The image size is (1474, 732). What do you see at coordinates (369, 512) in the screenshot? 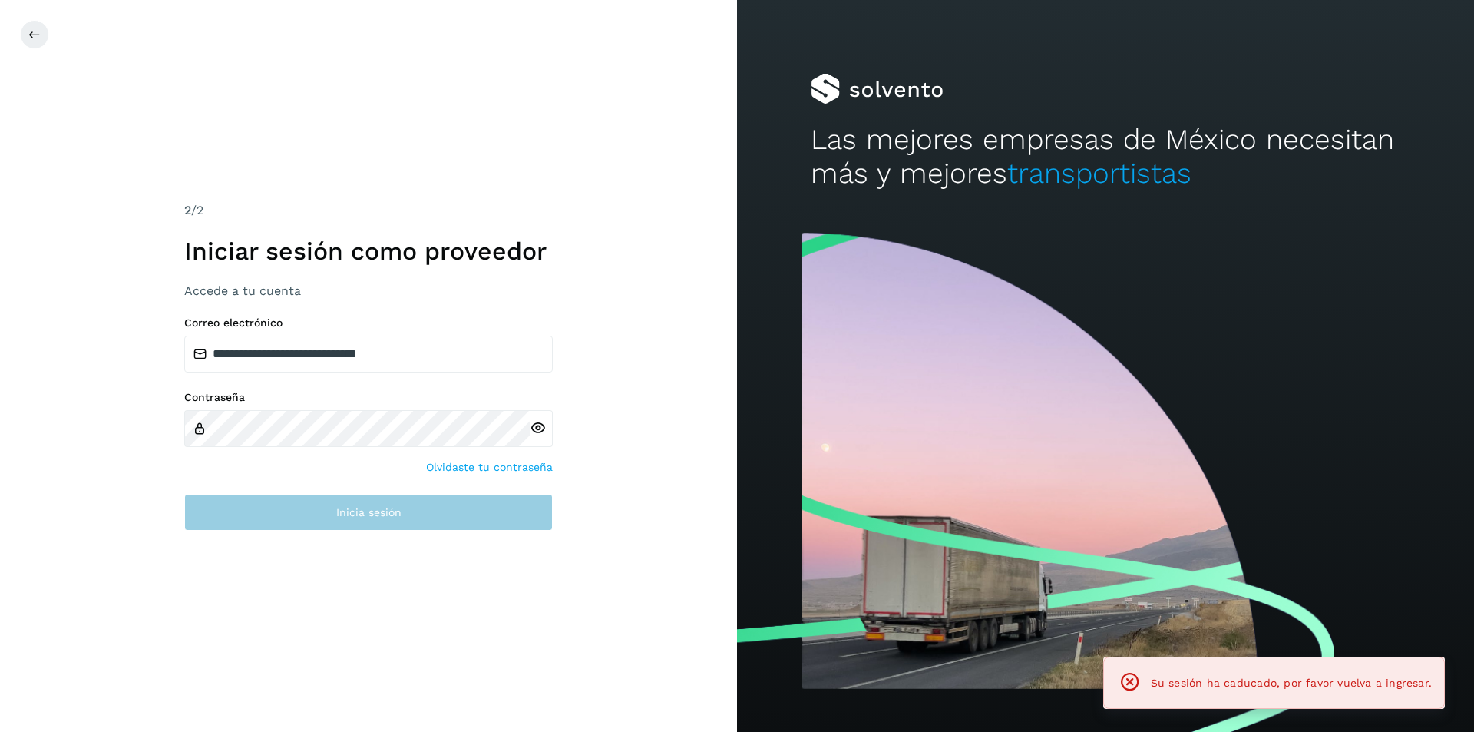
I see `button: Inicia sesión` at bounding box center [369, 512].